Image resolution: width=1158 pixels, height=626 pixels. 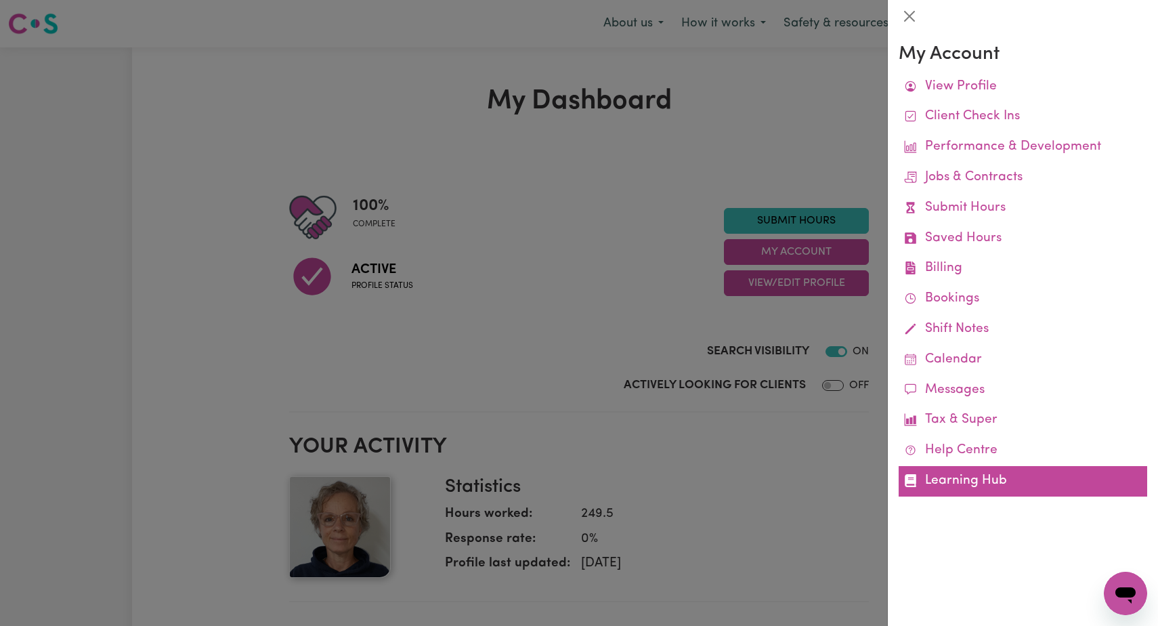 I want to click on a: Jobs & Contracts, so click(x=1022, y=177).